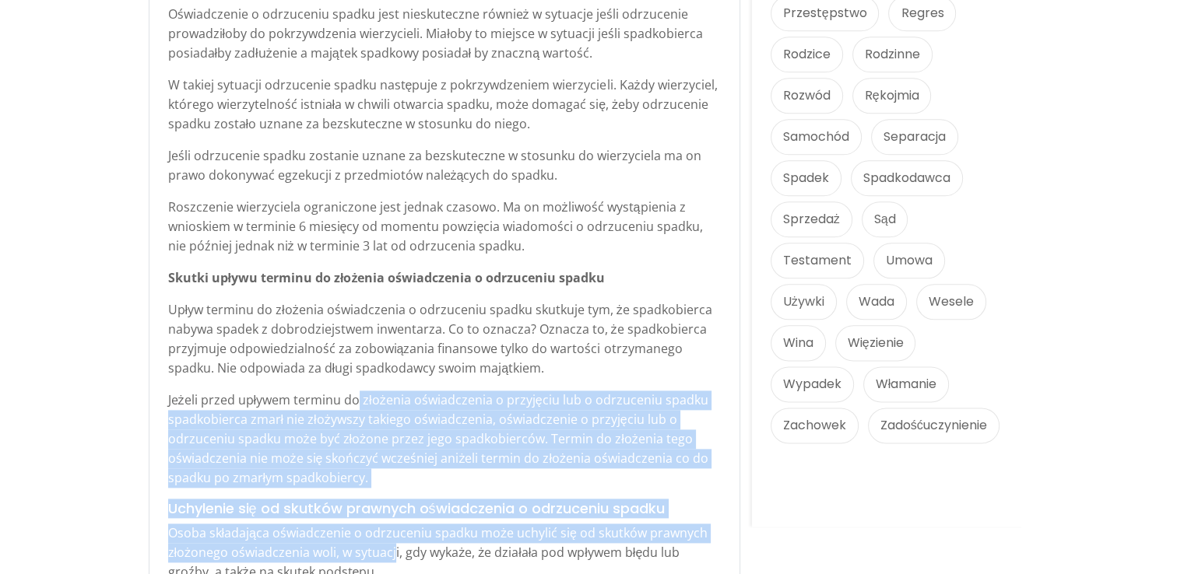 The image size is (1184, 574). What do you see at coordinates (876, 302) in the screenshot?
I see `a: Wada` at bounding box center [876, 302].